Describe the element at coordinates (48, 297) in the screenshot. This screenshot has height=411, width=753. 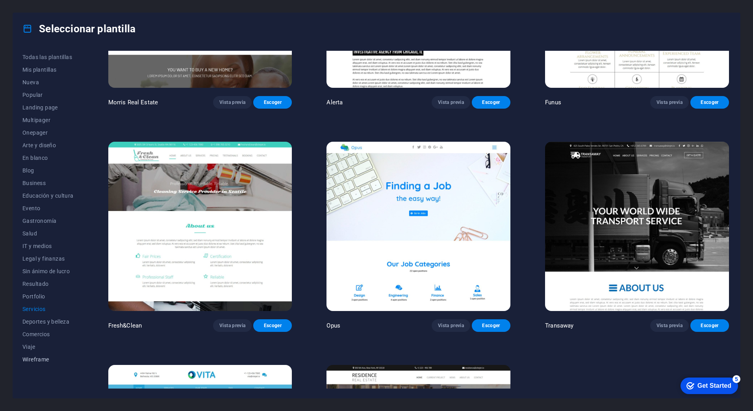
I see `button: Portfolio` at that location.